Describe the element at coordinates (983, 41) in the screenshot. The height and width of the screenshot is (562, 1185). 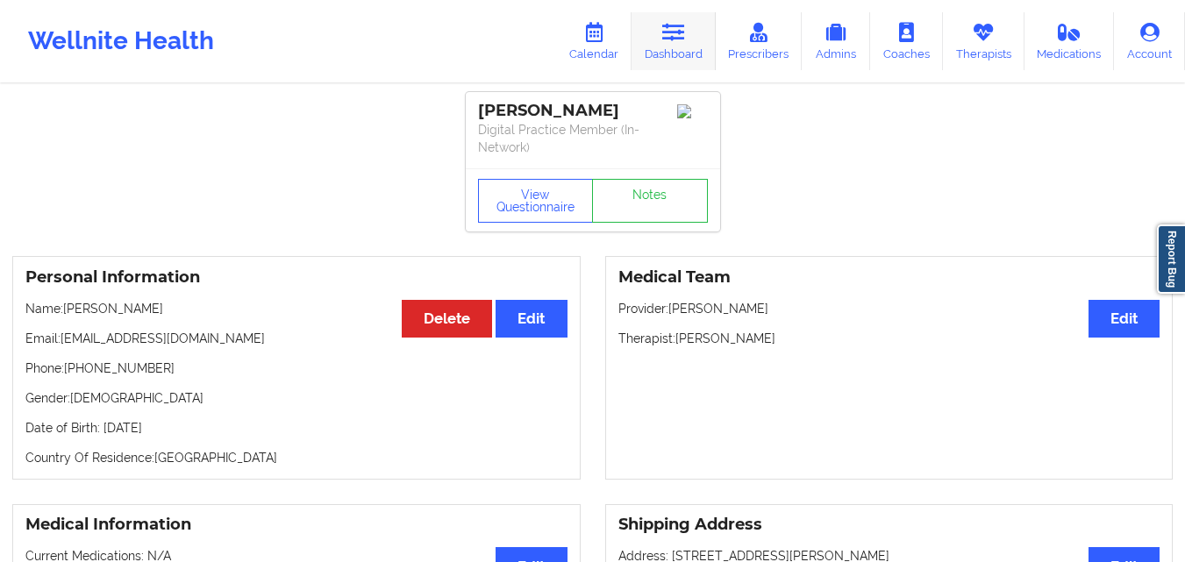
I see `a: Therapists` at that location.